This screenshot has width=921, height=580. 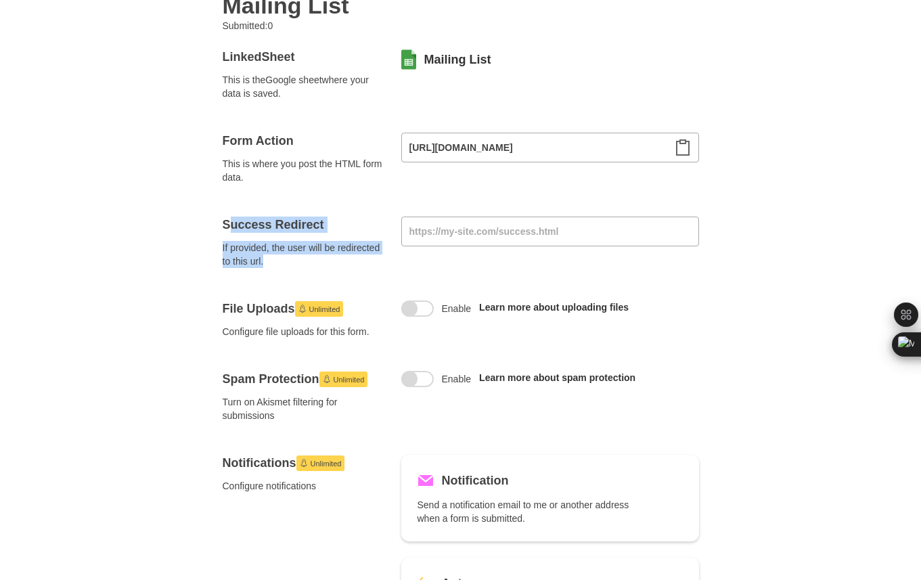 I want to click on input: https://my-site.com/success.html, so click(x=550, y=231).